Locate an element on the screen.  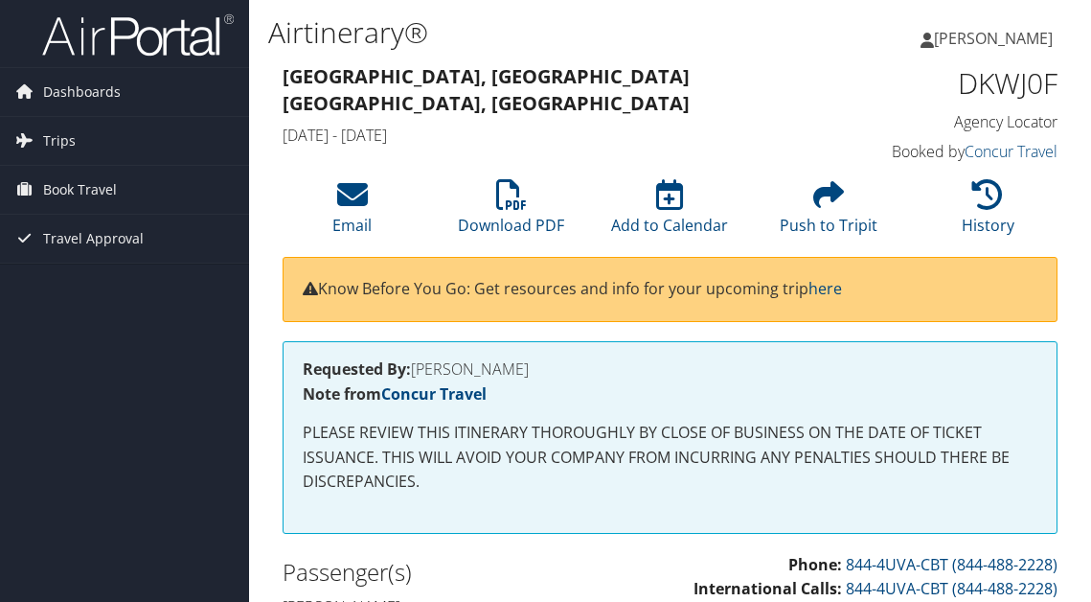
span: Book Travel is located at coordinates (80, 190).